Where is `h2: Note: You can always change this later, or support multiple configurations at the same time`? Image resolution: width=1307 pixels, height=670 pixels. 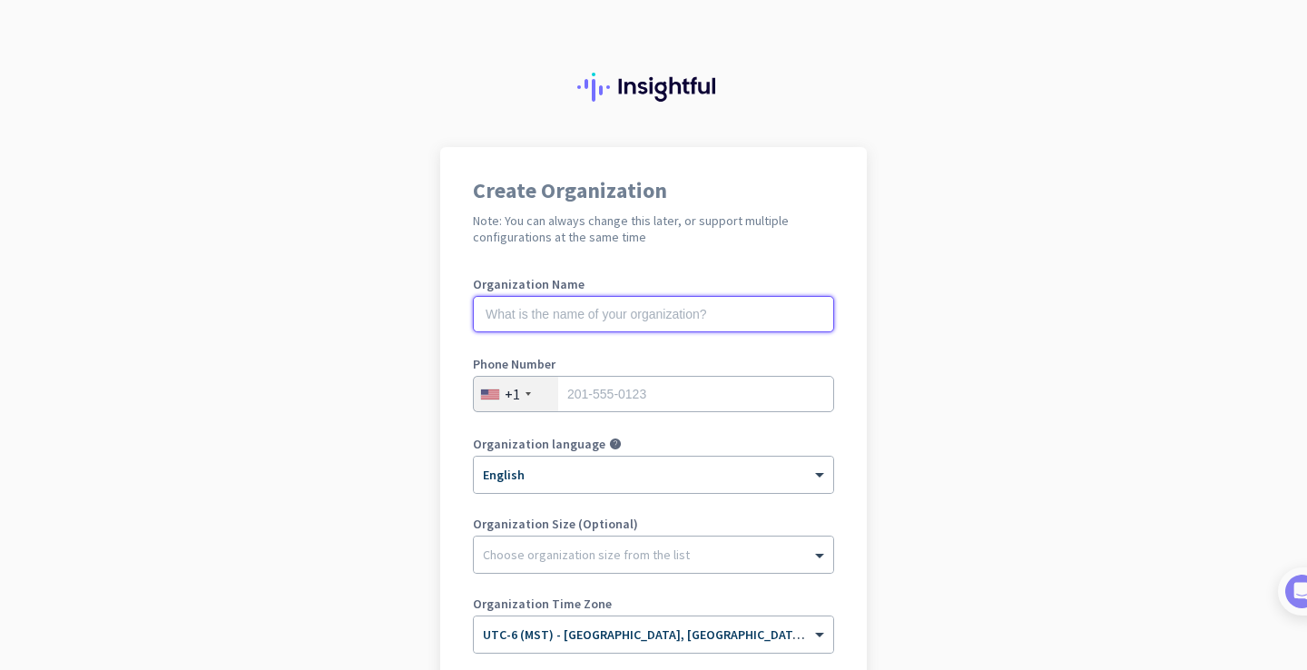 h2: Note: You can always change this later, or support multiple configurations at the same time is located at coordinates (653, 229).